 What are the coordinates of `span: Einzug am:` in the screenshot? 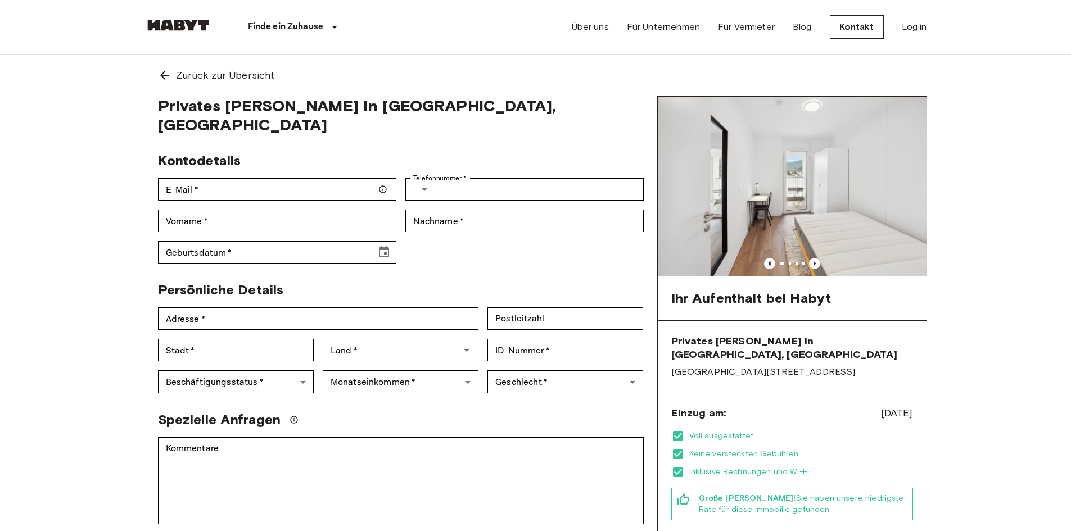 It's located at (699, 413).